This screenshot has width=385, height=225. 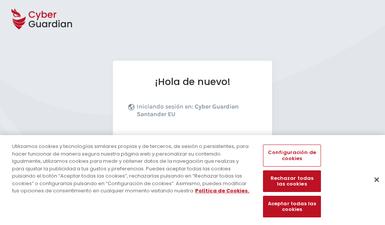 What do you see at coordinates (192, 81) in the screenshot?
I see `h1: ¡Hola de nuevo!` at bounding box center [192, 81].